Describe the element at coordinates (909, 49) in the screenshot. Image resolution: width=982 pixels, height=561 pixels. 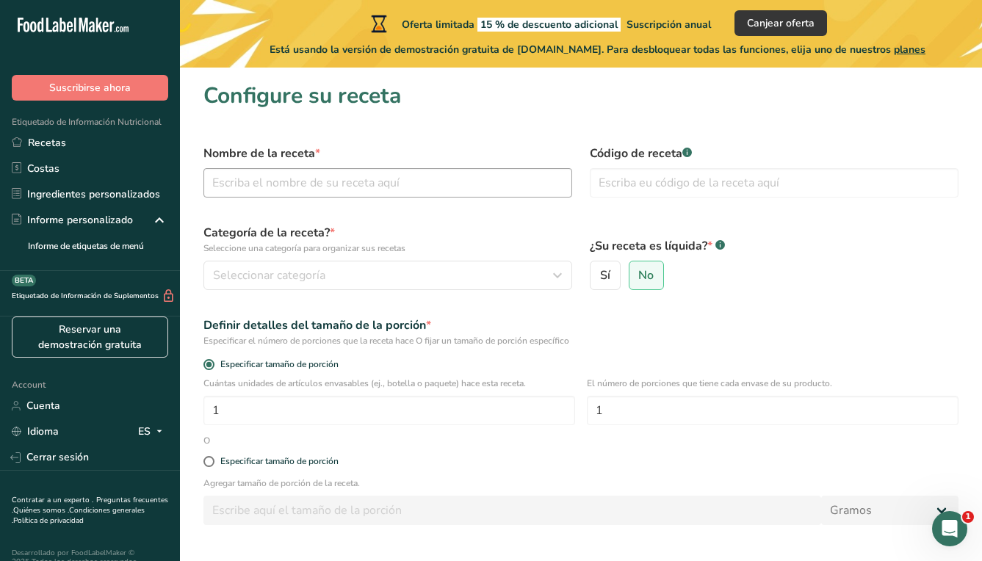
I see `span: planes` at that location.